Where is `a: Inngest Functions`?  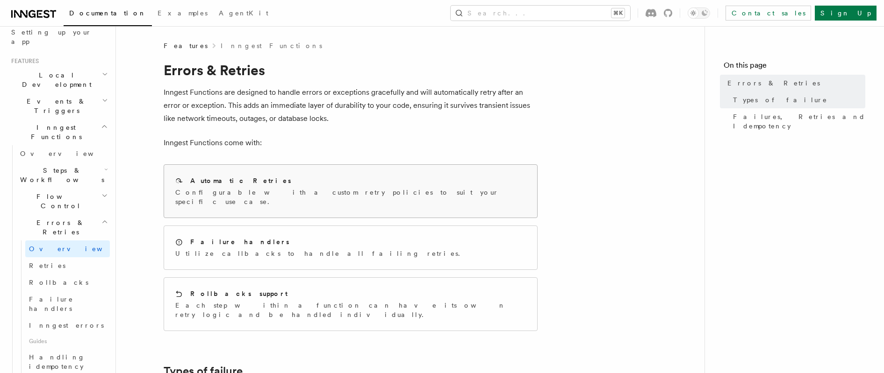 a: Inngest Functions is located at coordinates (271, 46).